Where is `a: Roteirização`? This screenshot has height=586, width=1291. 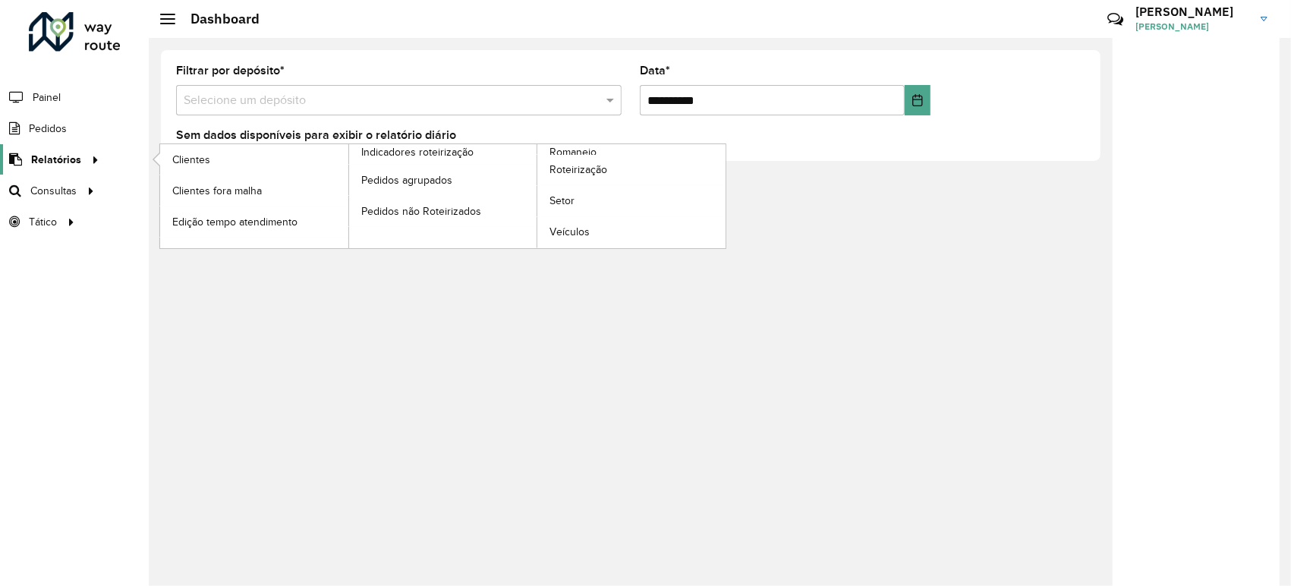
a: Roteirização is located at coordinates (631, 170).